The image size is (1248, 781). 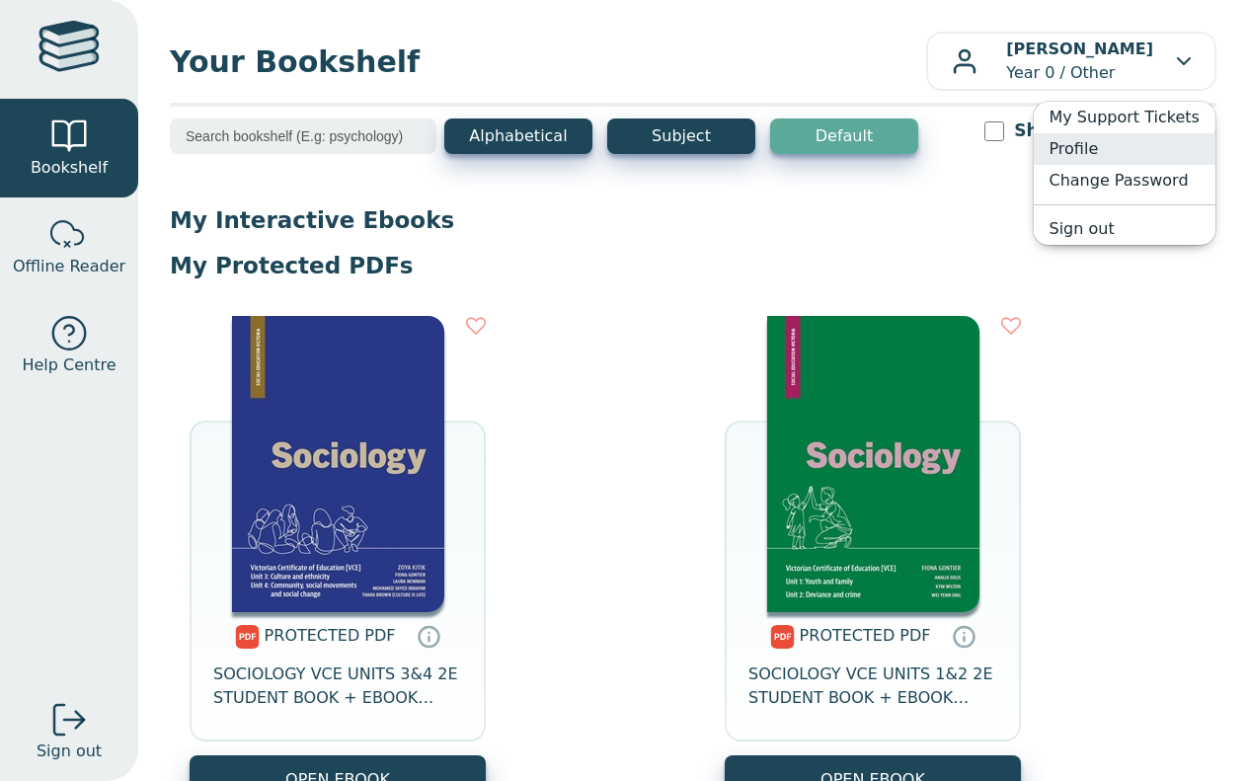 What do you see at coordinates (69, 168) in the screenshot?
I see `span: Bookshelf` at bounding box center [69, 168].